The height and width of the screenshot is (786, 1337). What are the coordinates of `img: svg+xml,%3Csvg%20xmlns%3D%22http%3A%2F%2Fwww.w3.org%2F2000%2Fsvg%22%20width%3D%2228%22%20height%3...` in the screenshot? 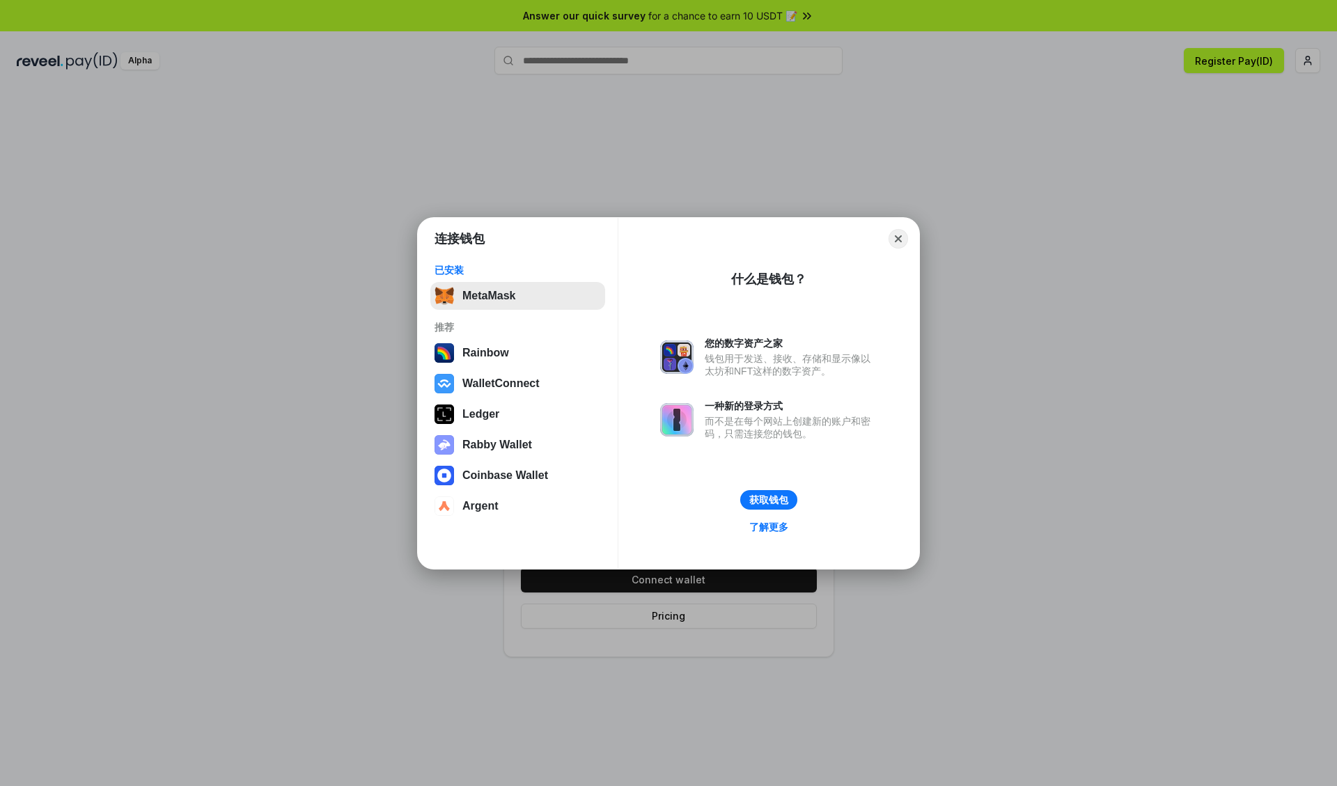 It's located at (444, 414).